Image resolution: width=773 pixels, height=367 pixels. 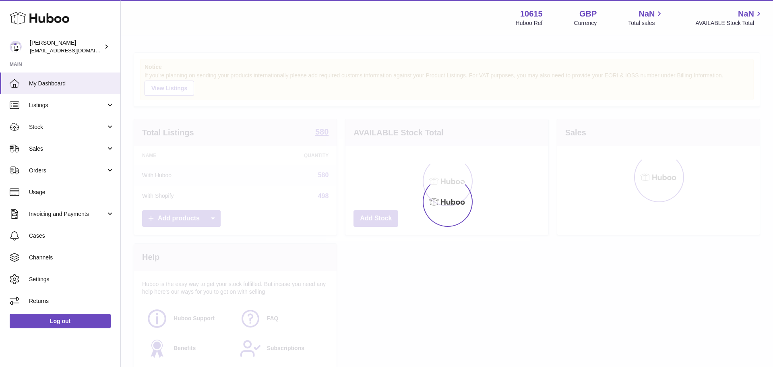 What do you see at coordinates (588, 14) in the screenshot?
I see `strong: GBP` at bounding box center [588, 14].